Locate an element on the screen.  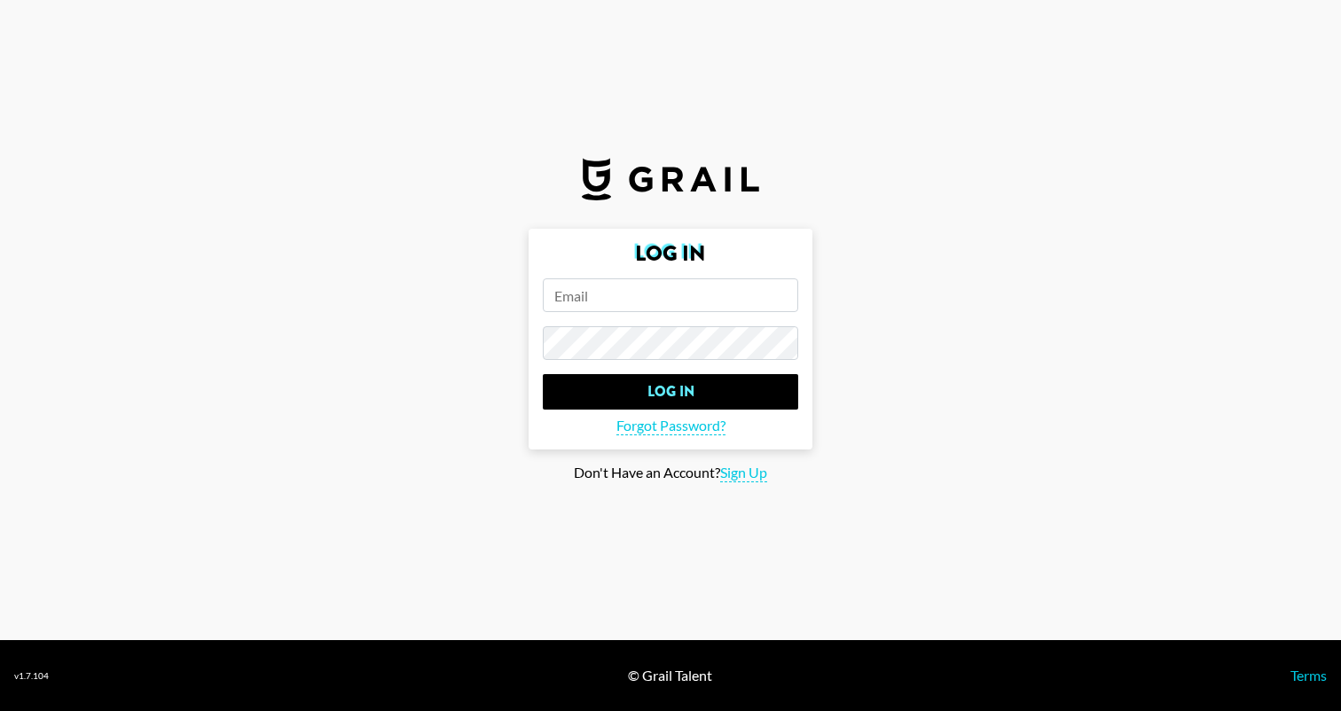
img: Grail Talent Logo is located at coordinates (670, 179).